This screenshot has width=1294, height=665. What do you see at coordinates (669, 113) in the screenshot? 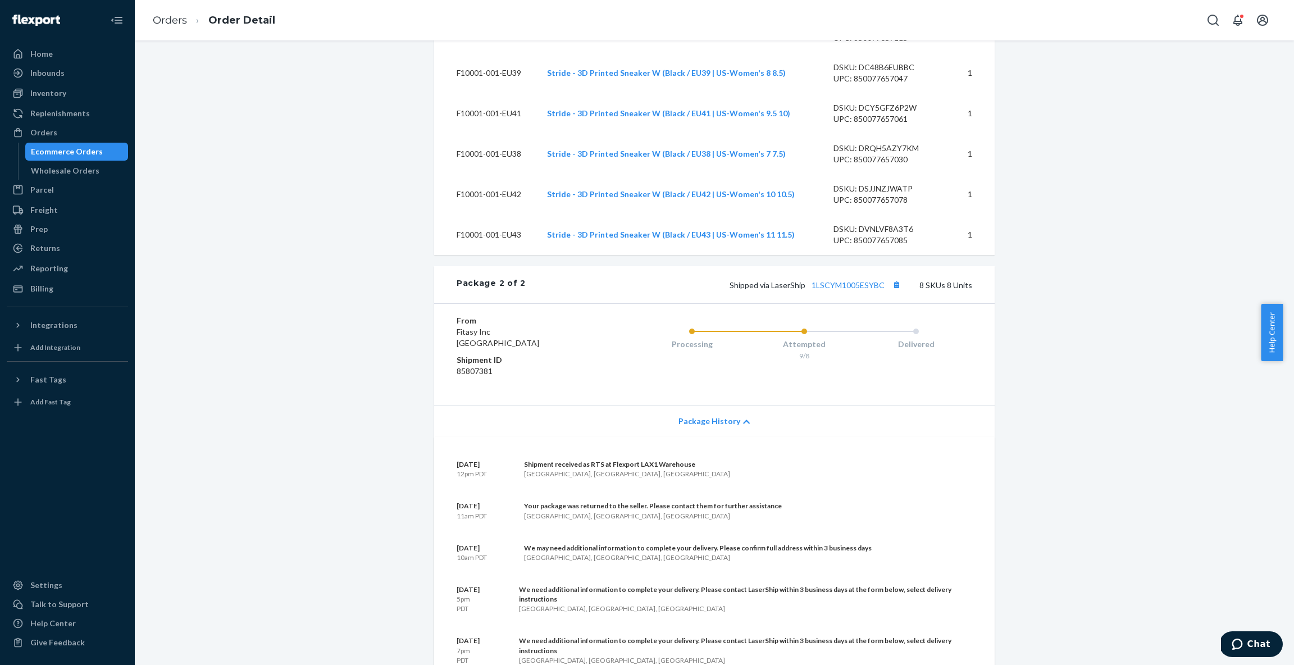
I see `a: Stride - 3D Printed Sneaker W (Black / EU41 | US-Women's 9.5 10)` at bounding box center [669, 113].